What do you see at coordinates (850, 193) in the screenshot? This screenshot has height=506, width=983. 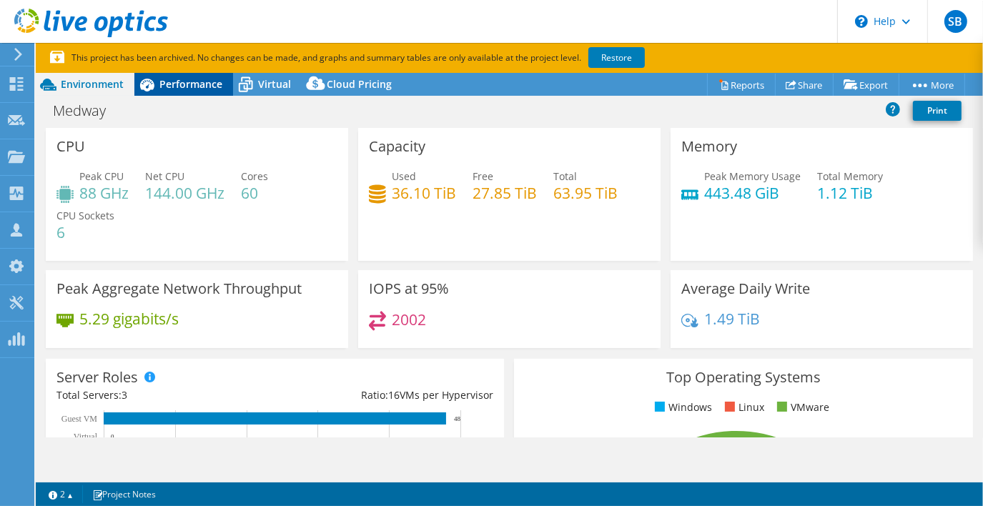 I see `h4: 1.12 TiB` at bounding box center [850, 193].